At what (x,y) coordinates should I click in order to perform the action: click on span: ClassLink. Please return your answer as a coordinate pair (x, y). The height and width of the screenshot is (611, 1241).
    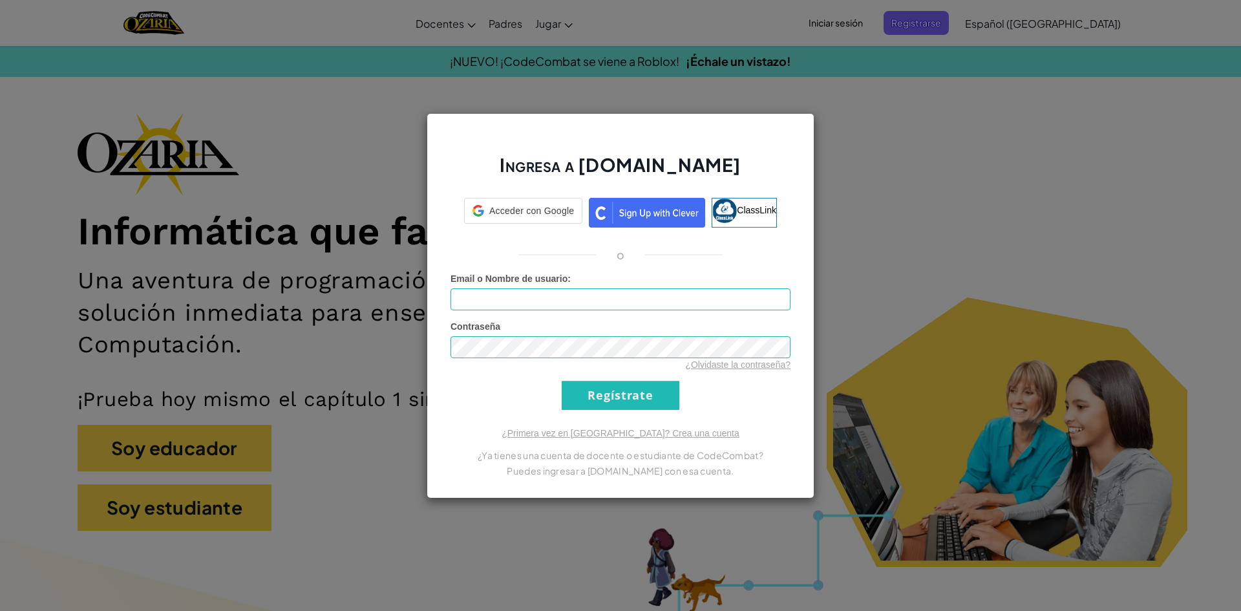
    Looking at the image, I should click on (756, 209).